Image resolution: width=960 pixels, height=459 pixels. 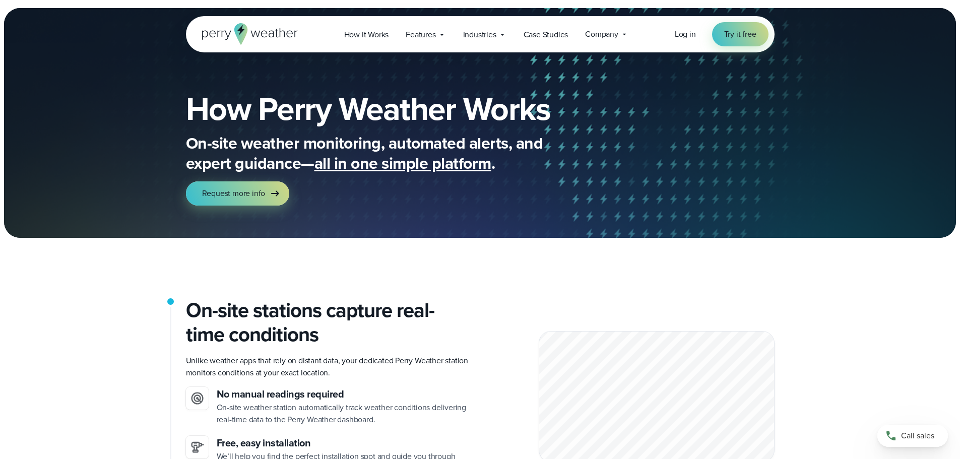 I want to click on span: Company, so click(x=602, y=34).